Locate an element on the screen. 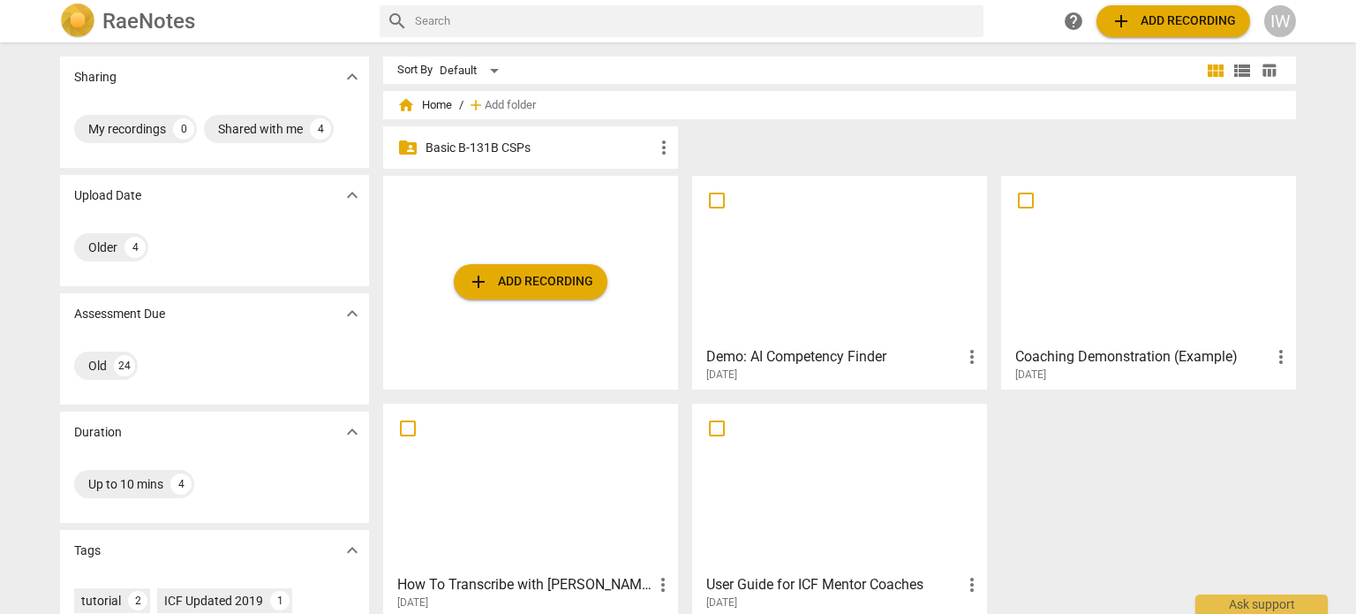 Image resolution: width=1356 pixels, height=614 pixels. a: Help is located at coordinates (1073, 21).